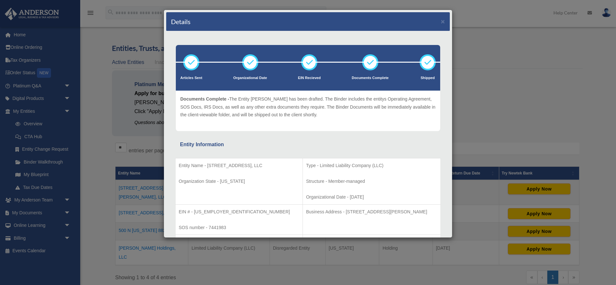 The image size is (616, 285). Describe the element at coordinates (428, 78) in the screenshot. I see `p: Shipped` at that location.